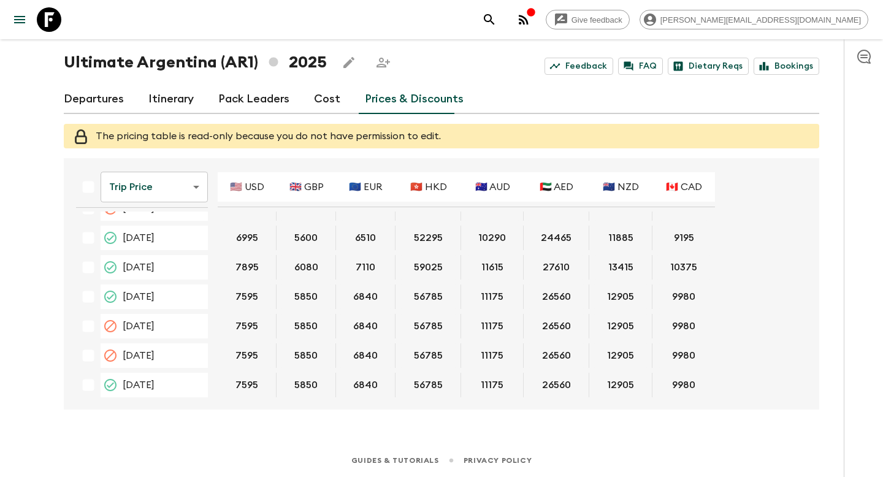  I want to click on div: 16 Nov 2025; 🇳🇿 NZD, so click(621, 385).